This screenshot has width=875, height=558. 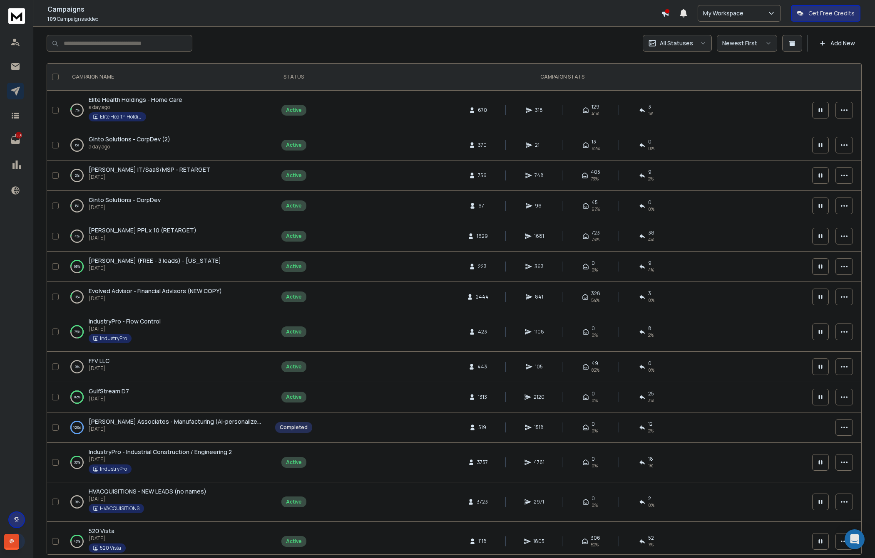 What do you see at coordinates (160, 452) in the screenshot?
I see `span: IndustryPro - Industrial Construction / Engineering 2` at bounding box center [160, 452].